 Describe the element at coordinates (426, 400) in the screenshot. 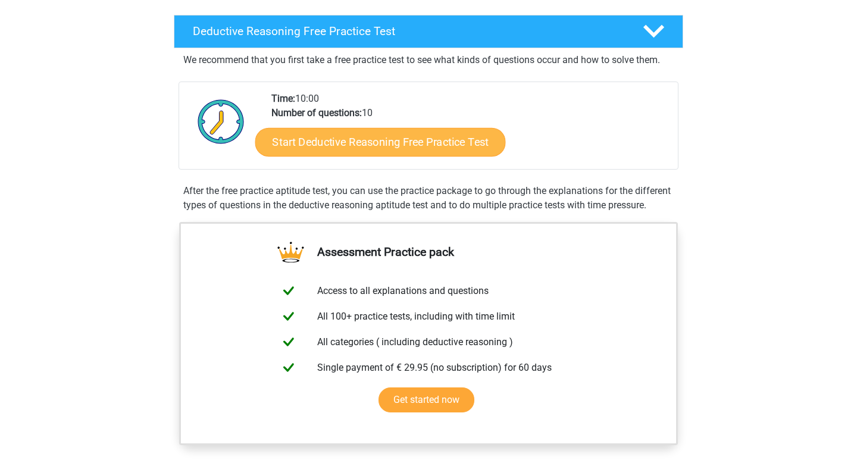

I see `a: Get started now` at that location.